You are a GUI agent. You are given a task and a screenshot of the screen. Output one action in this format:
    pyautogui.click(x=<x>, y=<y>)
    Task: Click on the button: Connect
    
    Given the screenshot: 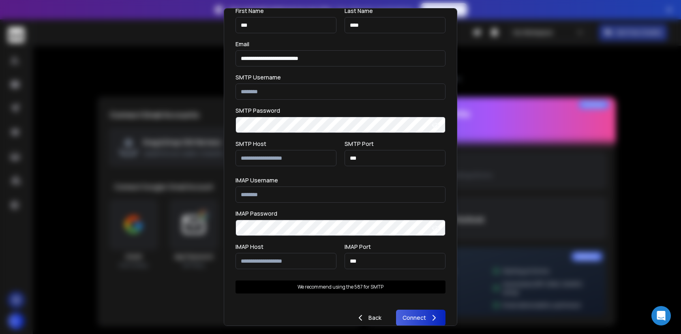 What is the action you would take?
    pyautogui.click(x=421, y=318)
    